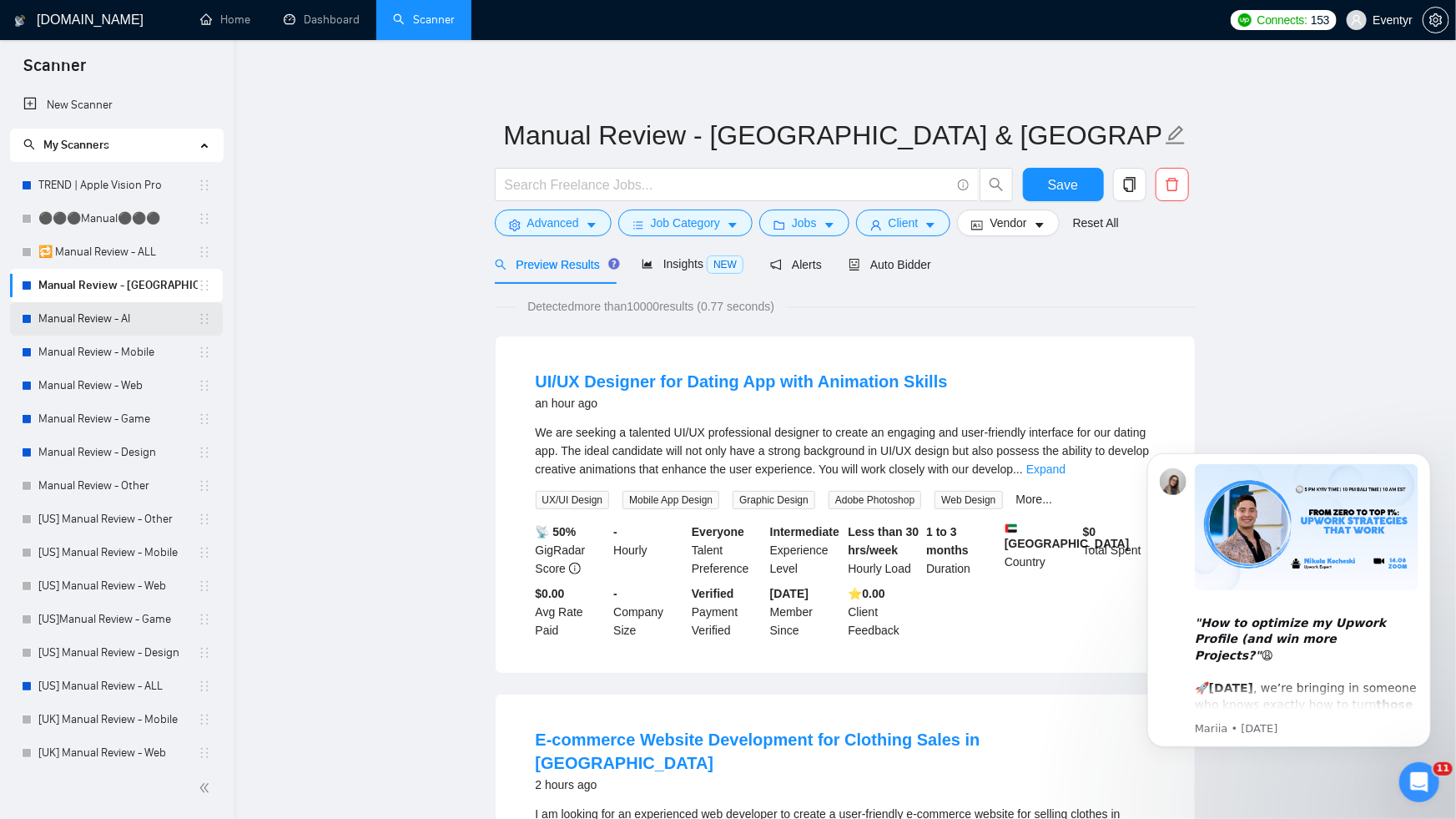 Image resolution: width=1456 pixels, height=819 pixels. Describe the element at coordinates (904, 223) in the screenshot. I see `button: userClientcaret-down` at that location.